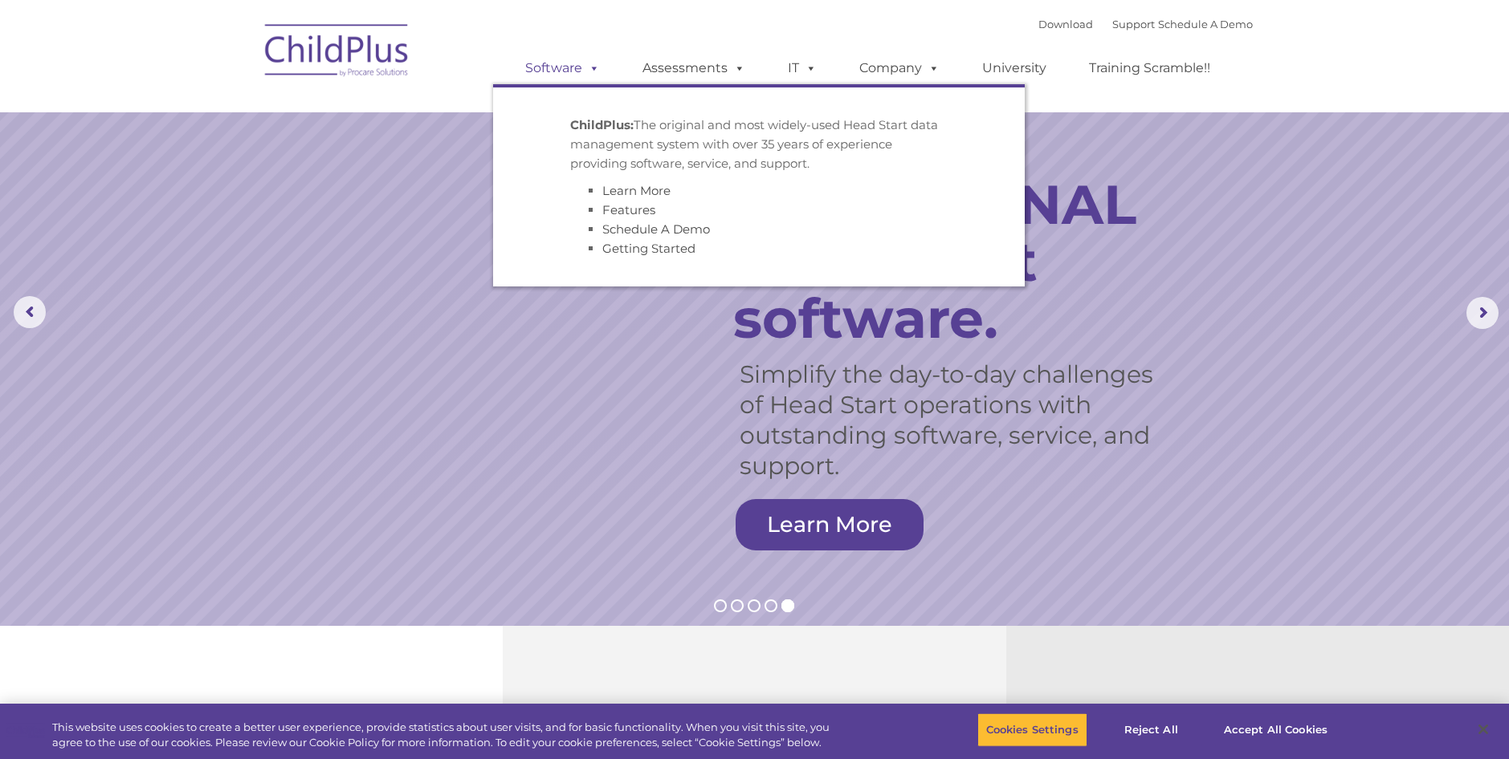  Describe the element at coordinates (649, 248) in the screenshot. I see `a: Getting Started` at that location.